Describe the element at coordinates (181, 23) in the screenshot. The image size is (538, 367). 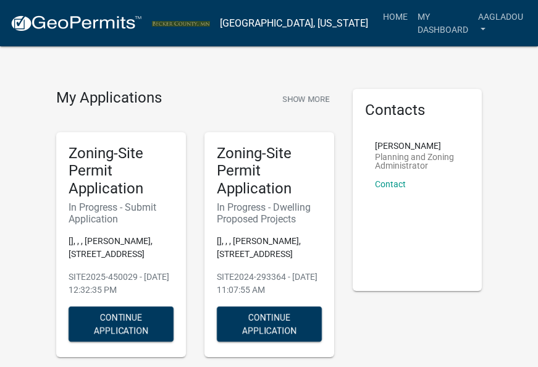
I see `img: Becker County, Minnesota` at that location.